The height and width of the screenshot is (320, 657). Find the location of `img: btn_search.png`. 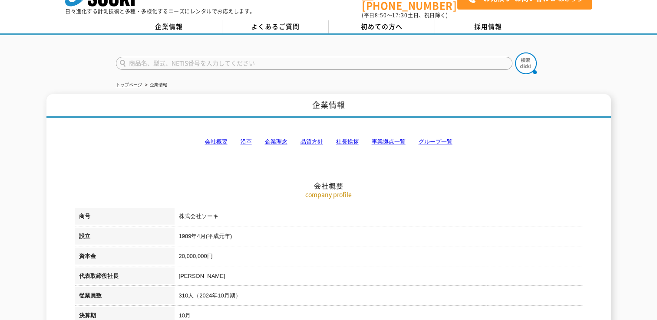

img: btn_search.png is located at coordinates (525, 63).